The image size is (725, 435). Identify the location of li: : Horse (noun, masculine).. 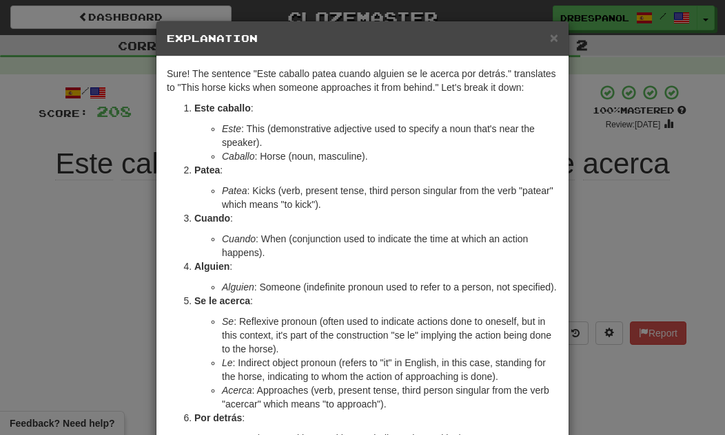
(390, 156).